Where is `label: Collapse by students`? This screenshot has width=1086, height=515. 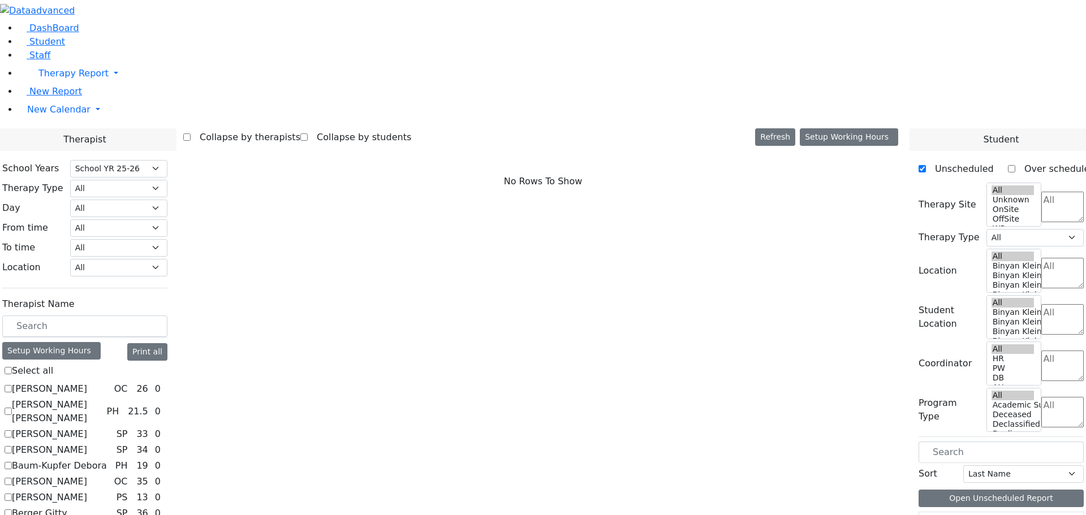 label: Collapse by students is located at coordinates (359, 137).